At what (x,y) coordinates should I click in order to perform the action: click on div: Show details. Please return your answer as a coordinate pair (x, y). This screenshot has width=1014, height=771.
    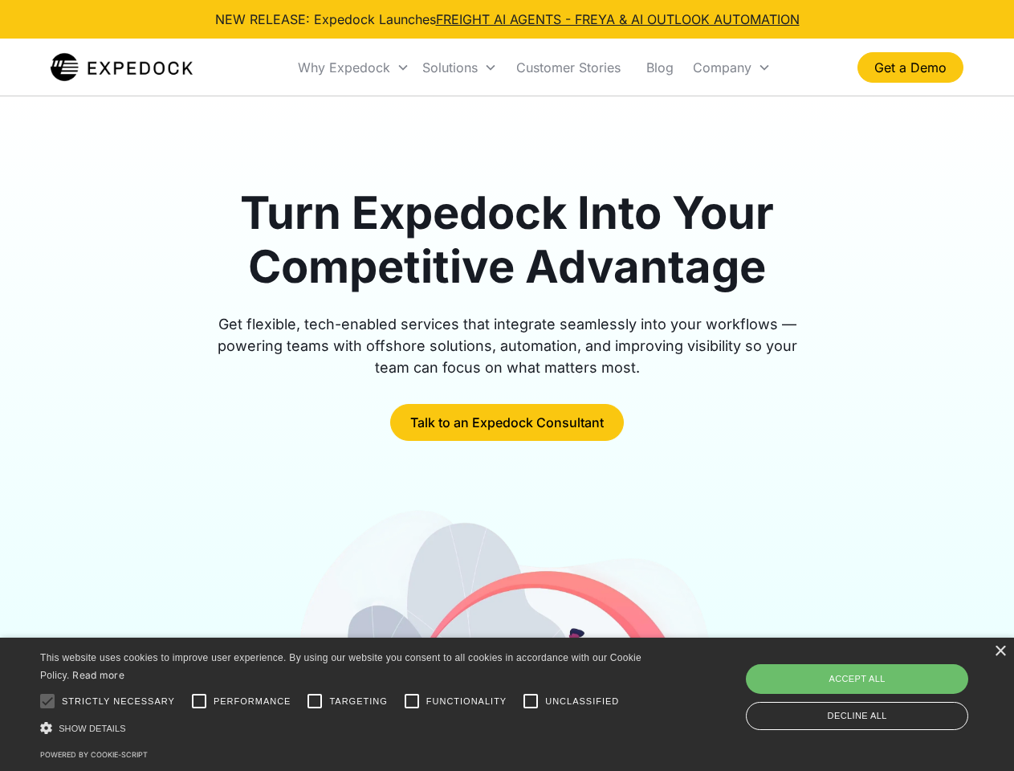
    Looking at the image, I should click on (344, 728).